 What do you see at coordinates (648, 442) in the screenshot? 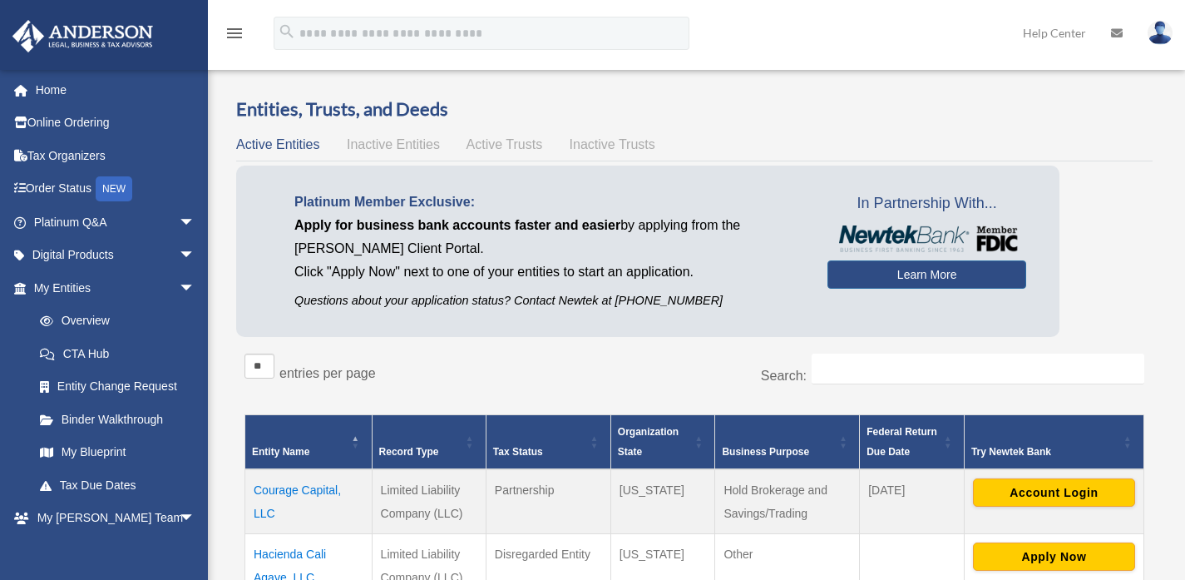
I see `span: Organization State` at bounding box center [648, 442].